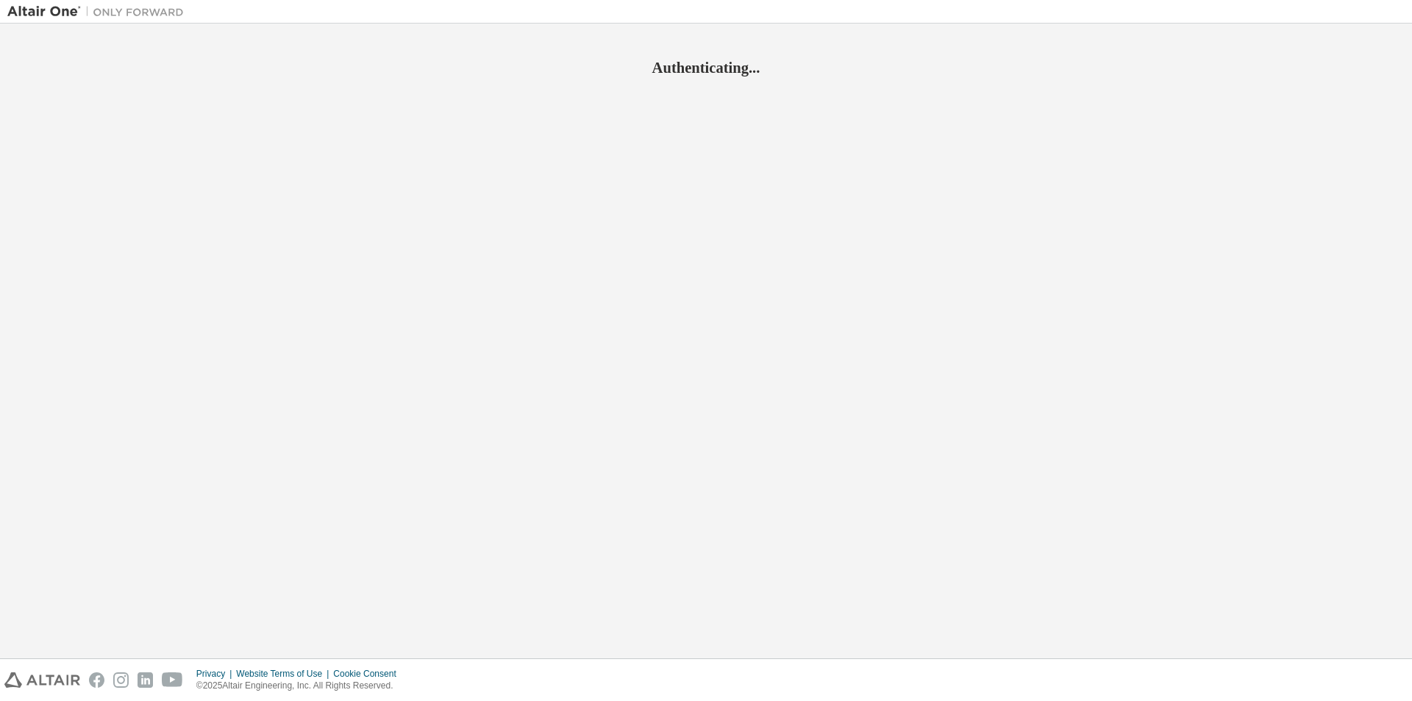  I want to click on img: instagram.svg, so click(121, 679).